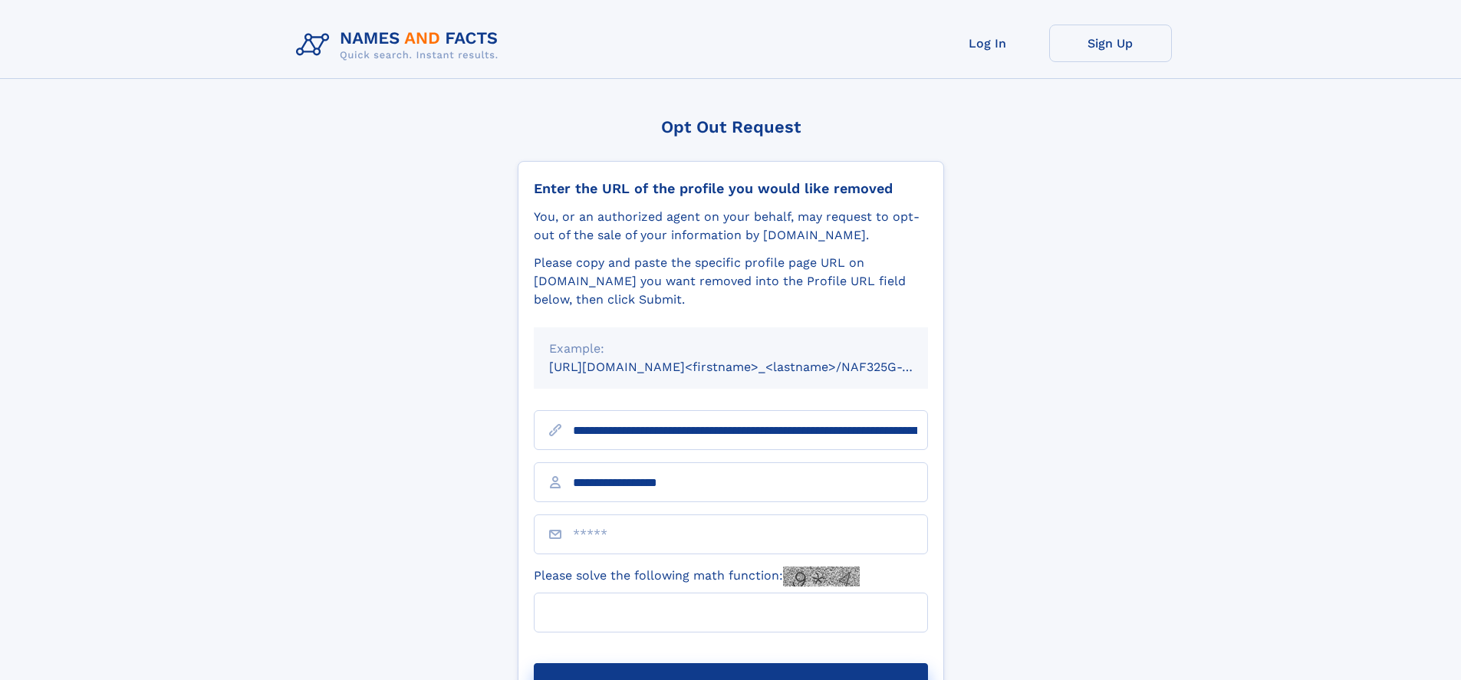 The height and width of the screenshot is (680, 1461). I want to click on div: You, or an authorized agent on your behalf, may request to opt-out of the sale of your informatio..., so click(731, 226).